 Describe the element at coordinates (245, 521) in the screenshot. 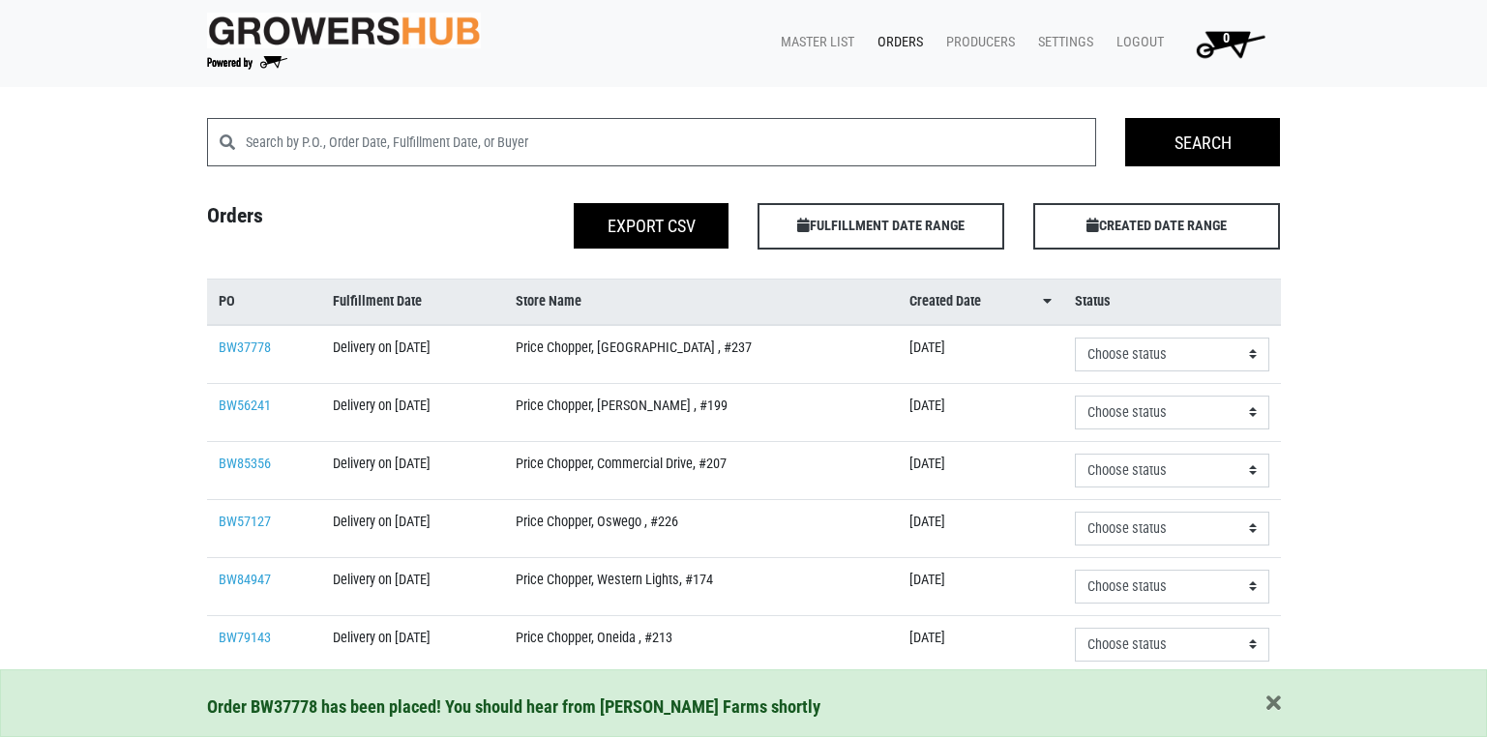

I see `a: BW57127` at that location.